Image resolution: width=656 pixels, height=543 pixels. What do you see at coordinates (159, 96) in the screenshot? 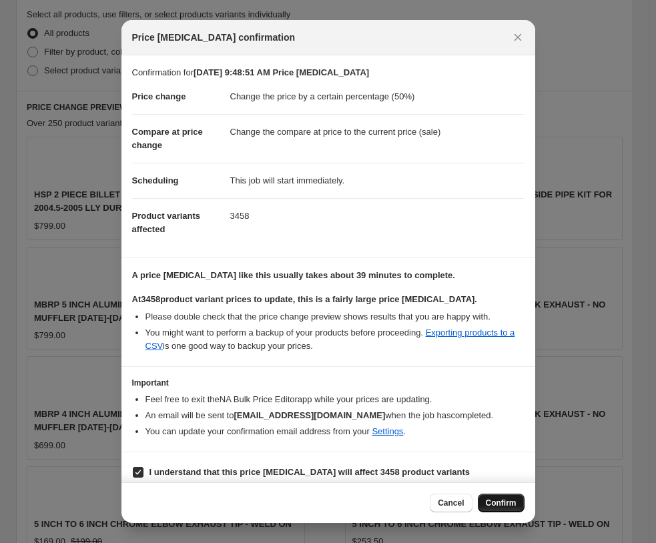
I see `span: Price change` at bounding box center [159, 96].